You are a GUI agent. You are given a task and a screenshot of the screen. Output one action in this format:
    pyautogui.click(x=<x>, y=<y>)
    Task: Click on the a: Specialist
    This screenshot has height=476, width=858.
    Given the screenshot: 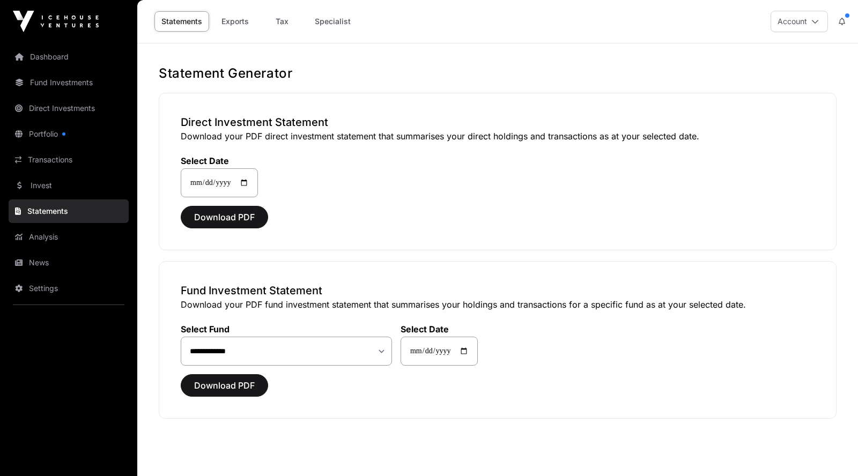 What is the action you would take?
    pyautogui.click(x=333, y=21)
    